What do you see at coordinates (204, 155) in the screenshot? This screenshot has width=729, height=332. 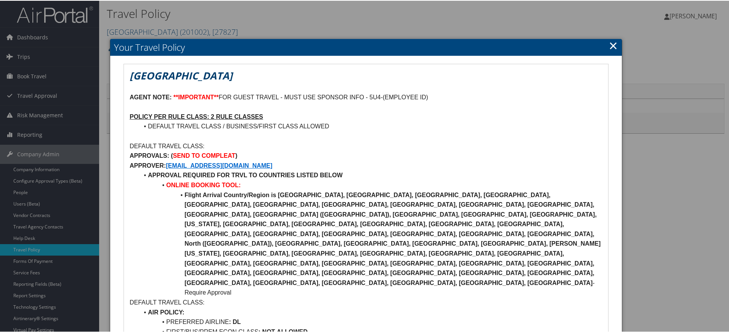 I see `strong: SEND TO COMPLEAT` at bounding box center [204, 155].